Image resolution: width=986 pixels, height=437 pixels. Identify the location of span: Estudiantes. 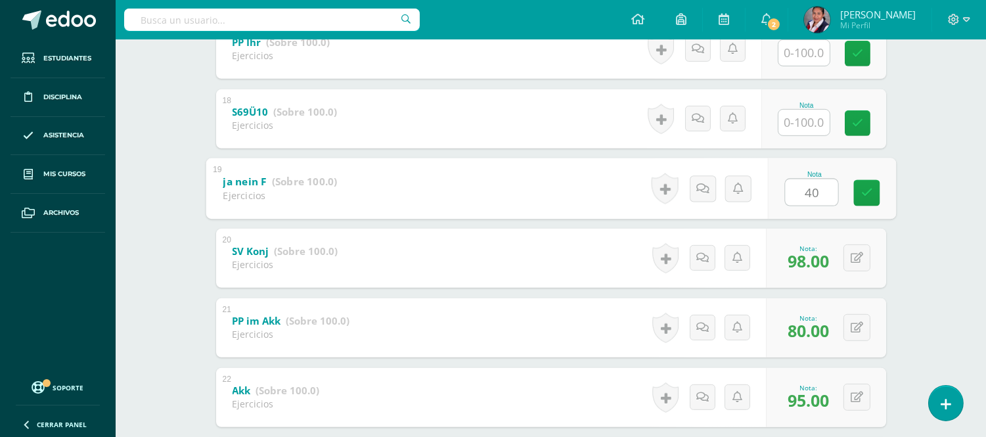
(67, 58).